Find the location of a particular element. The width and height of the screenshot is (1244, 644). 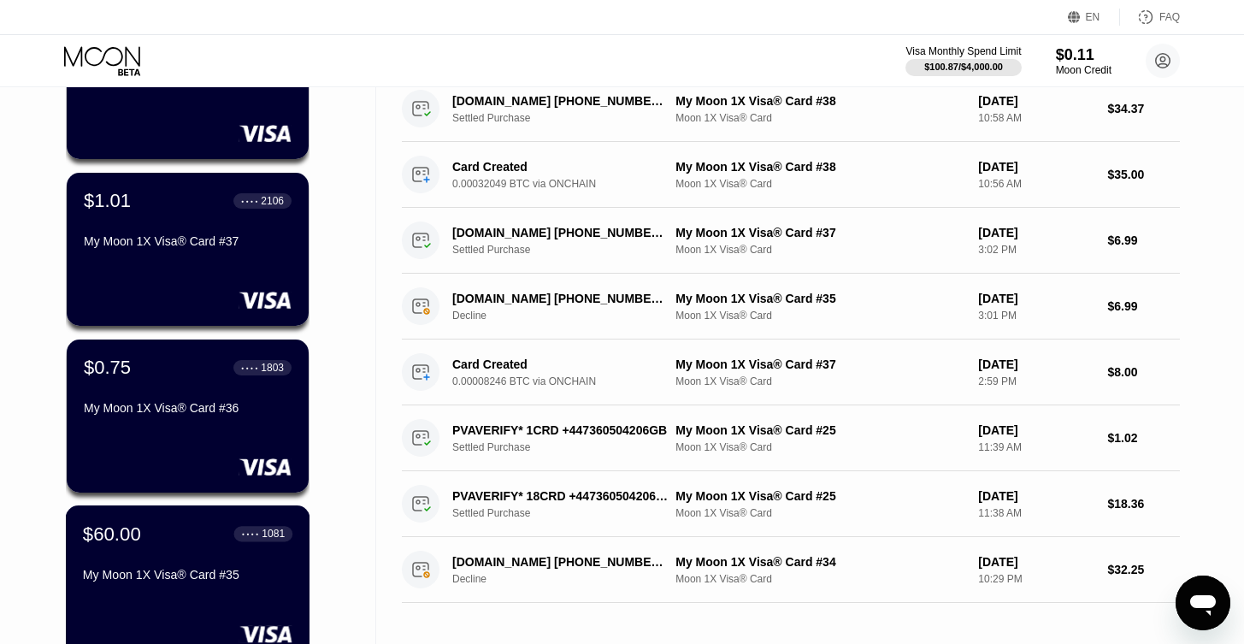

div: 10:29 PM is located at coordinates (1035, 579).